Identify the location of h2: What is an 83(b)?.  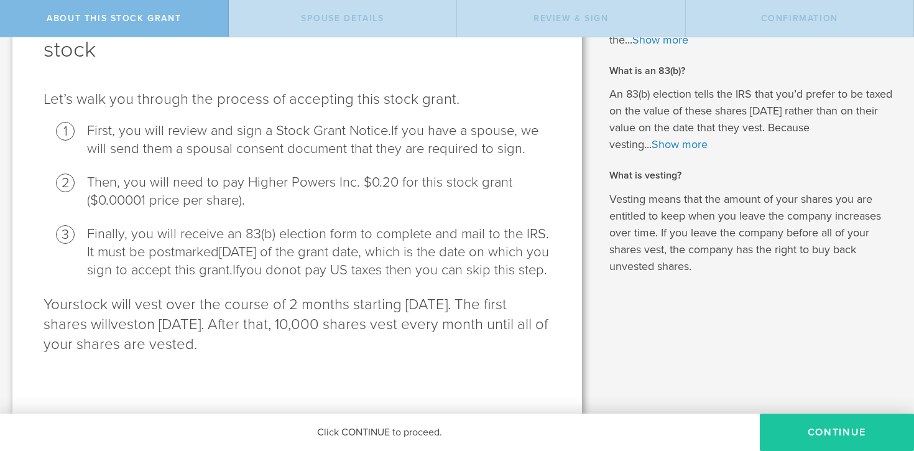
(752, 71).